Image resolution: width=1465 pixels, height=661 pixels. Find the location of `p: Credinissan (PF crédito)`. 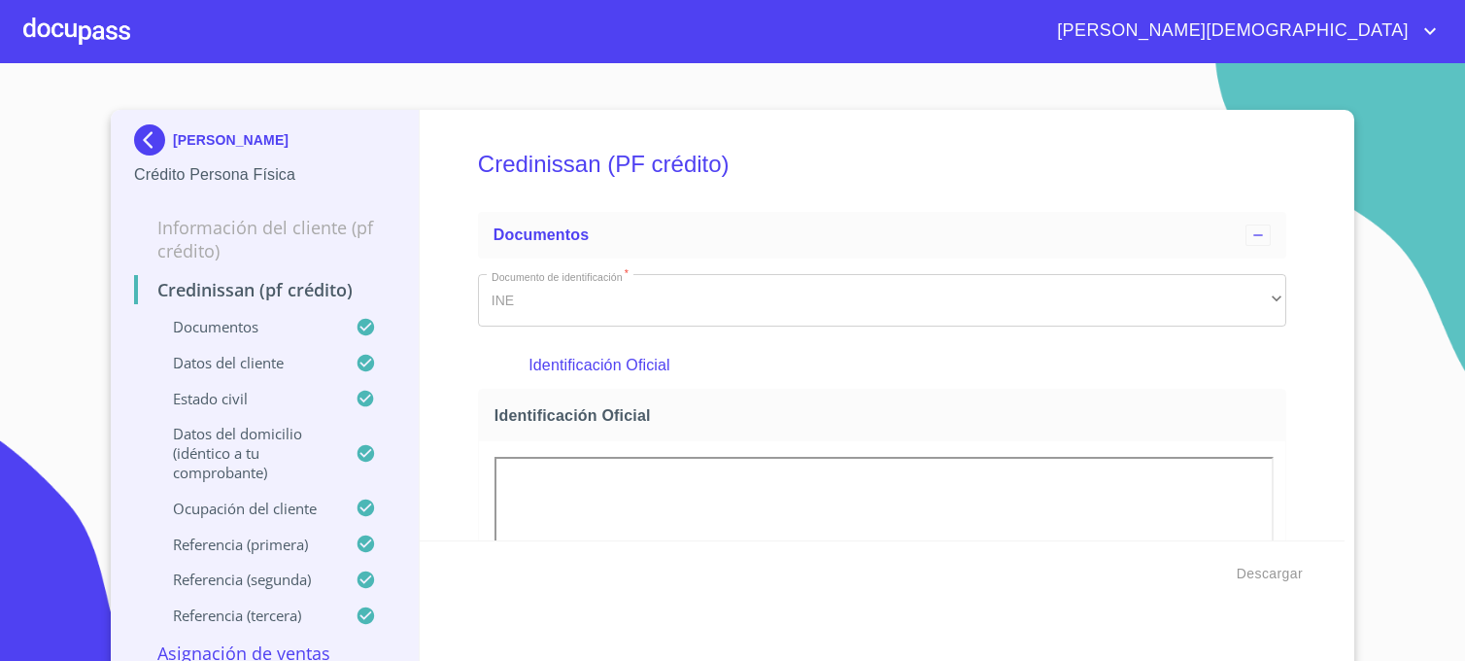

p: Credinissan (PF crédito) is located at coordinates (264, 289).